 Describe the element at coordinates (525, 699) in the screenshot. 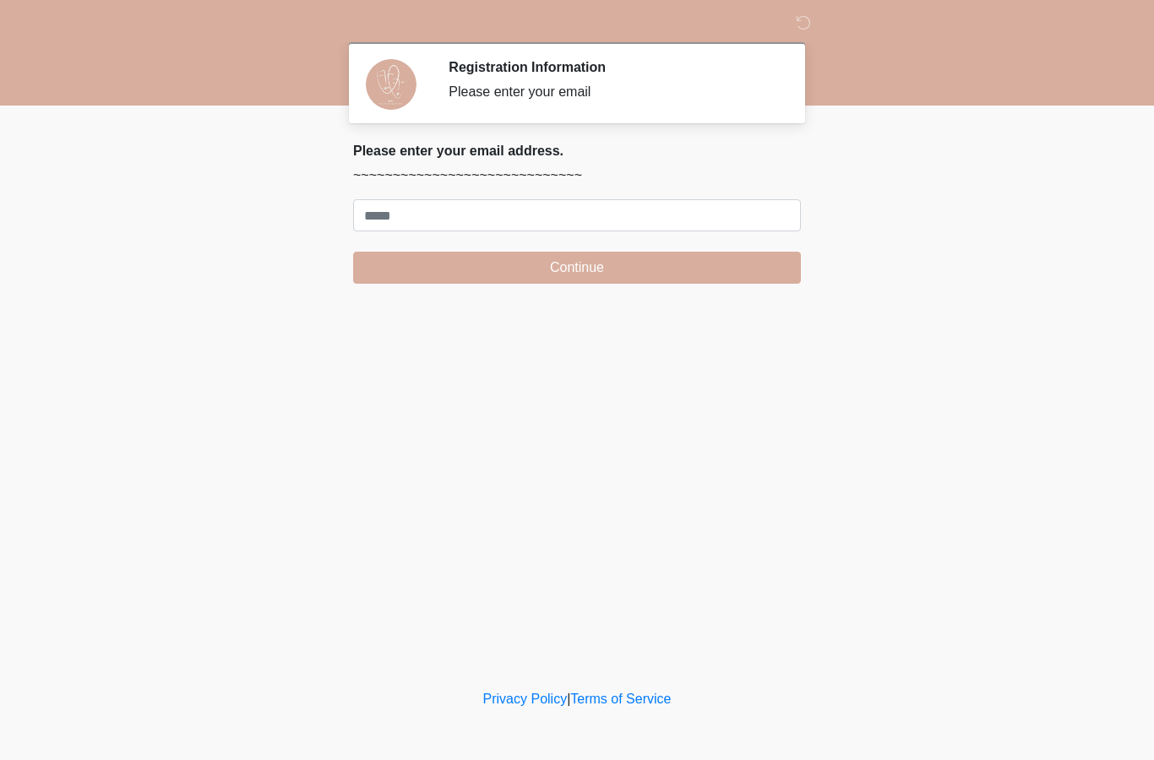

I see `a: Privacy Policy` at that location.